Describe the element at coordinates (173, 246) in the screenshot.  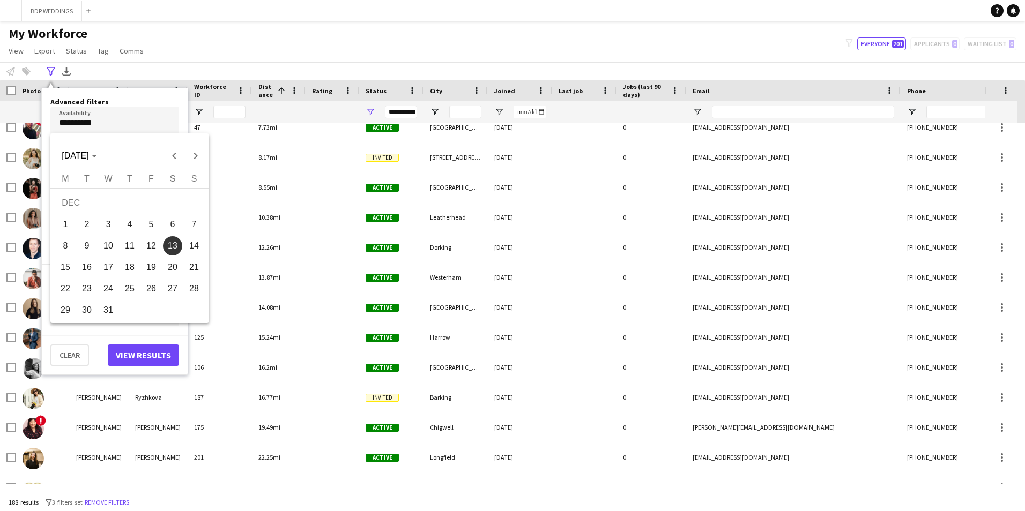
I see `span: 13` at that location.